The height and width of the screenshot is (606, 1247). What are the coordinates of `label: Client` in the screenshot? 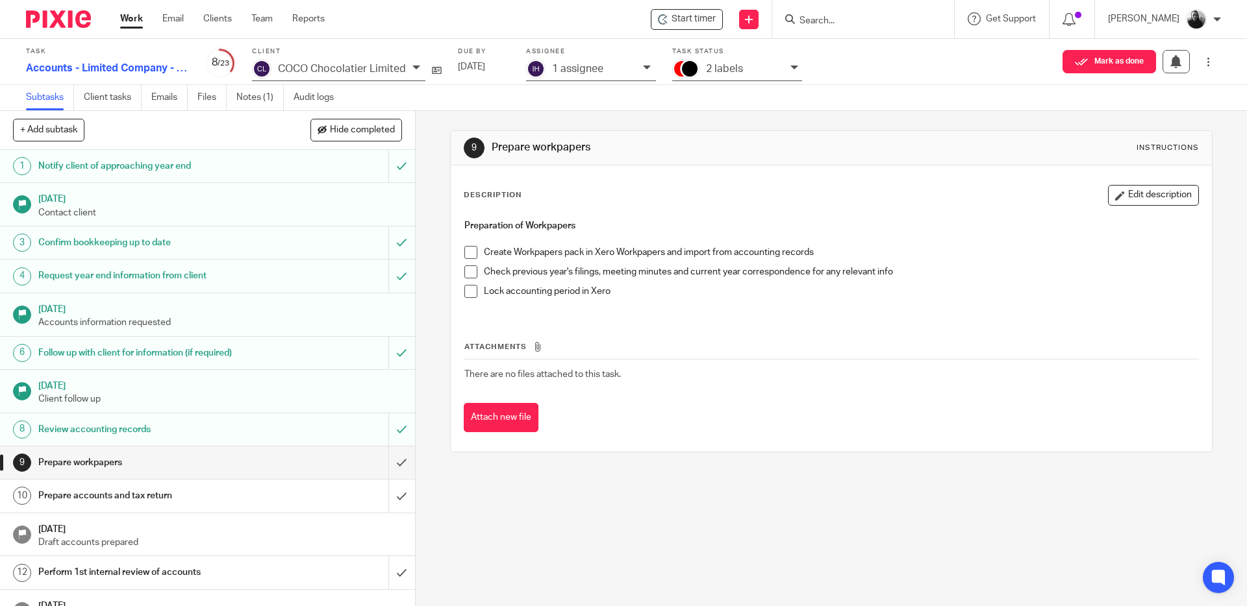 It's located at (347, 51).